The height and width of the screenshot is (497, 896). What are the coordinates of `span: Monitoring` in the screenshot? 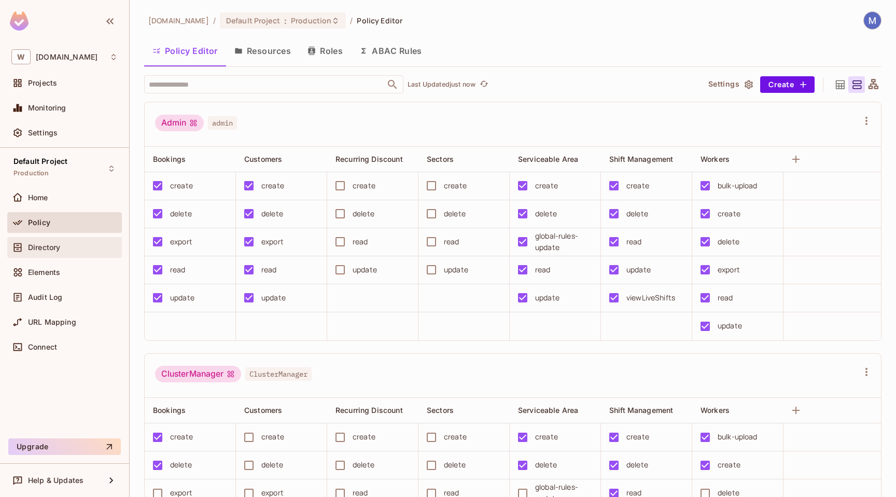 It's located at (47, 108).